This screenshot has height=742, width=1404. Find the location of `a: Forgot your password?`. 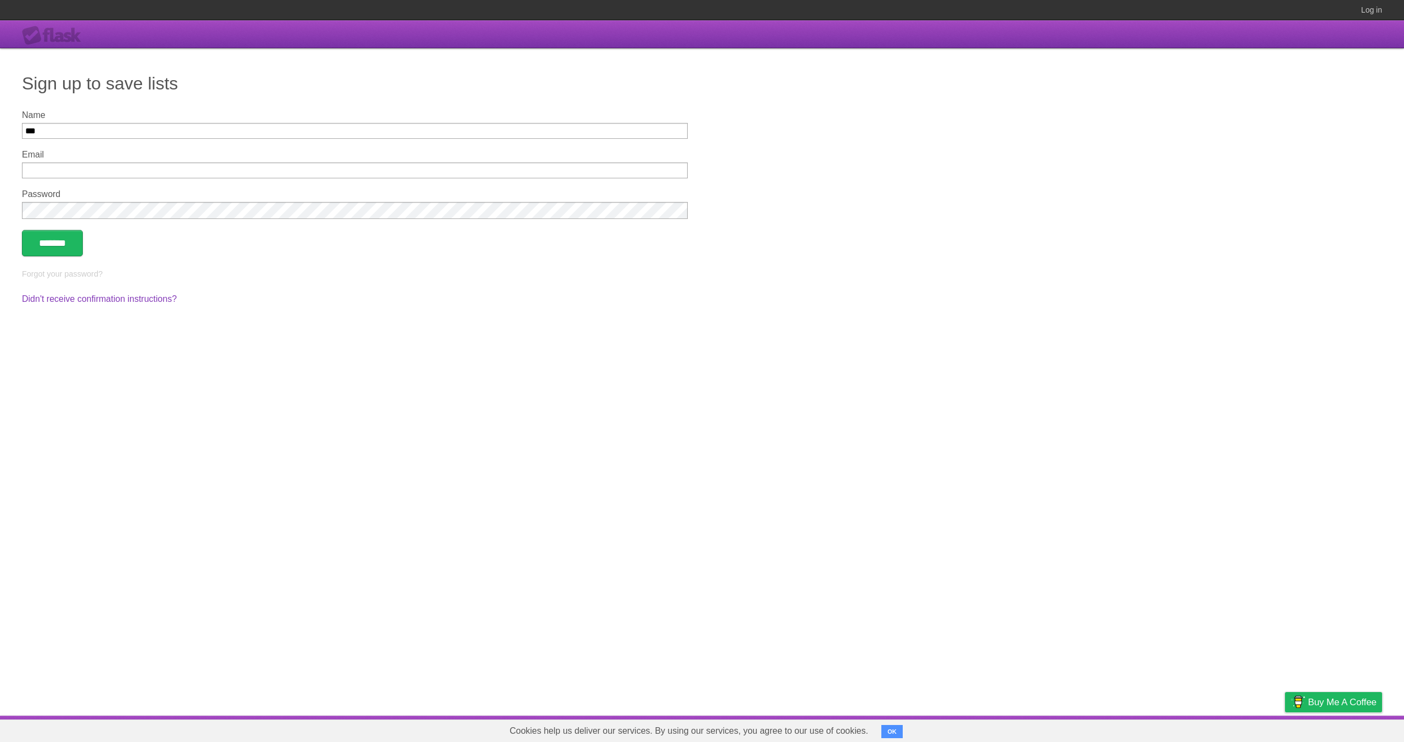

a: Forgot your password? is located at coordinates (62, 274).